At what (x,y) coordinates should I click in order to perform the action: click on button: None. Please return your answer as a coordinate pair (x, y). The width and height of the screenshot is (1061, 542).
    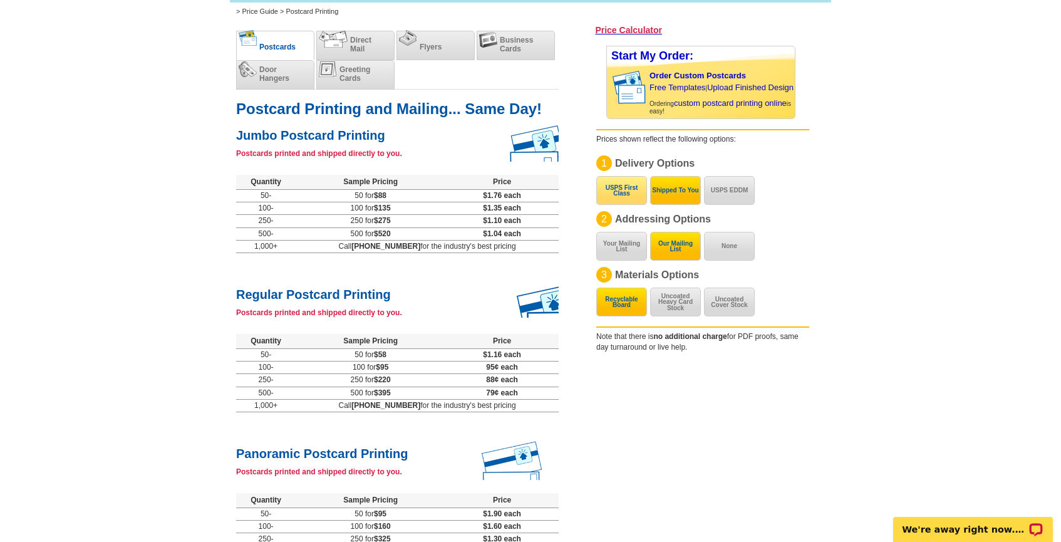
    Looking at the image, I should click on (729, 246).